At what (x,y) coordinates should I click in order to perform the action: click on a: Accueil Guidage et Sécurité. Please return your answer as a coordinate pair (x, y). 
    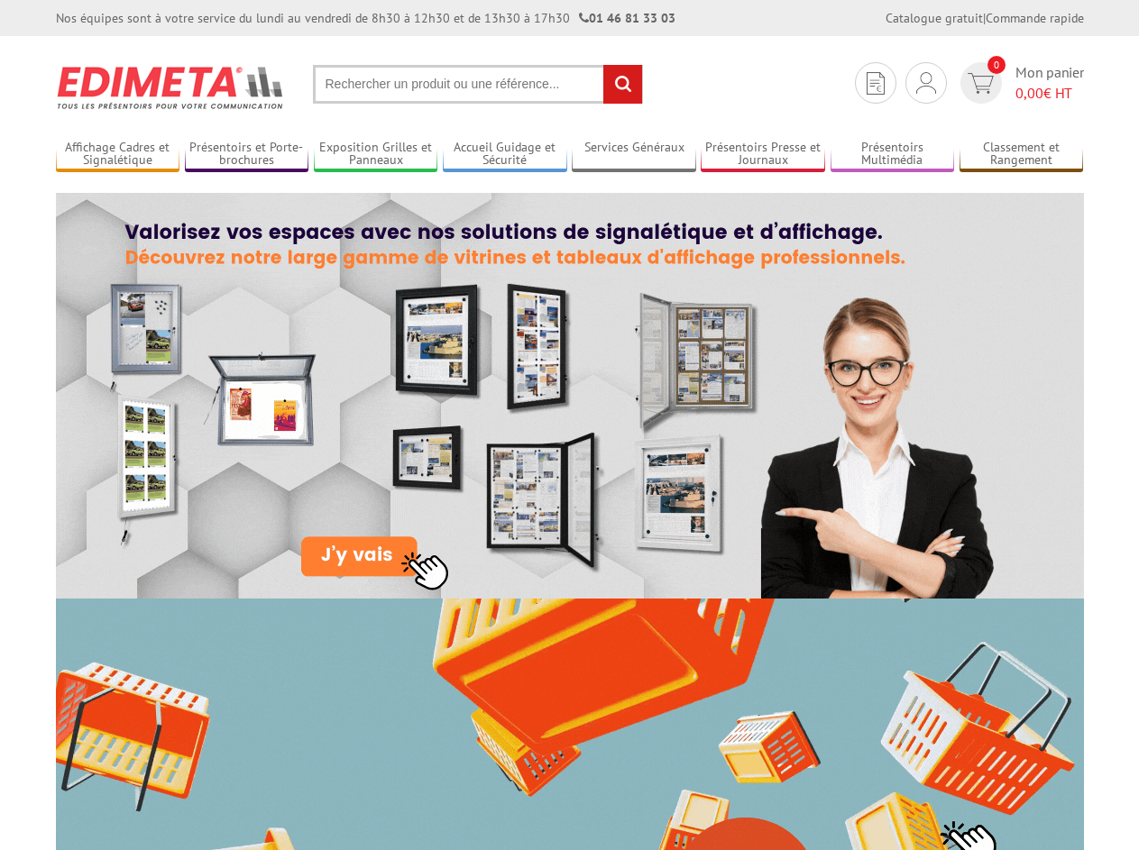
    Looking at the image, I should click on (505, 154).